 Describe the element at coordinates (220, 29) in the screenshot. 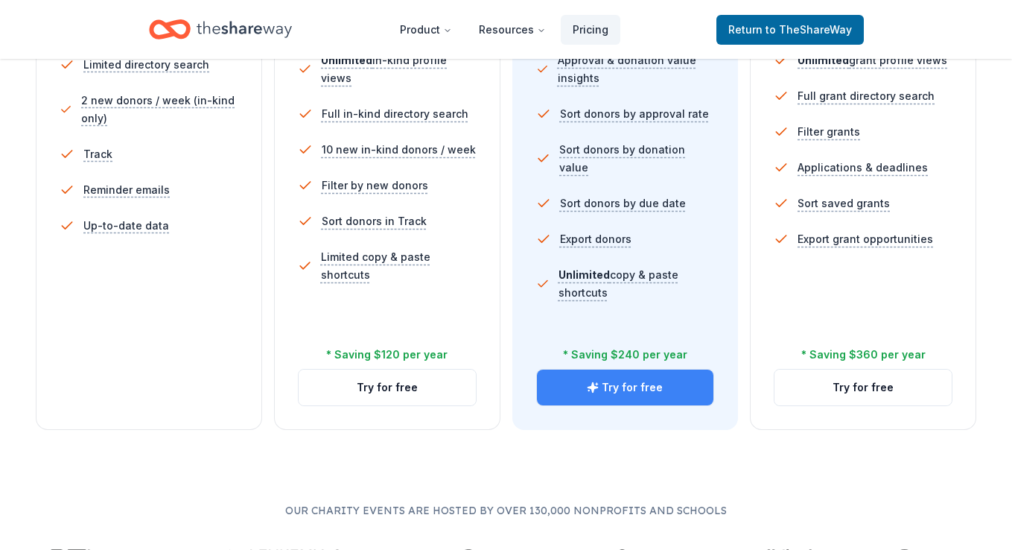

I see `a: Home` at that location.